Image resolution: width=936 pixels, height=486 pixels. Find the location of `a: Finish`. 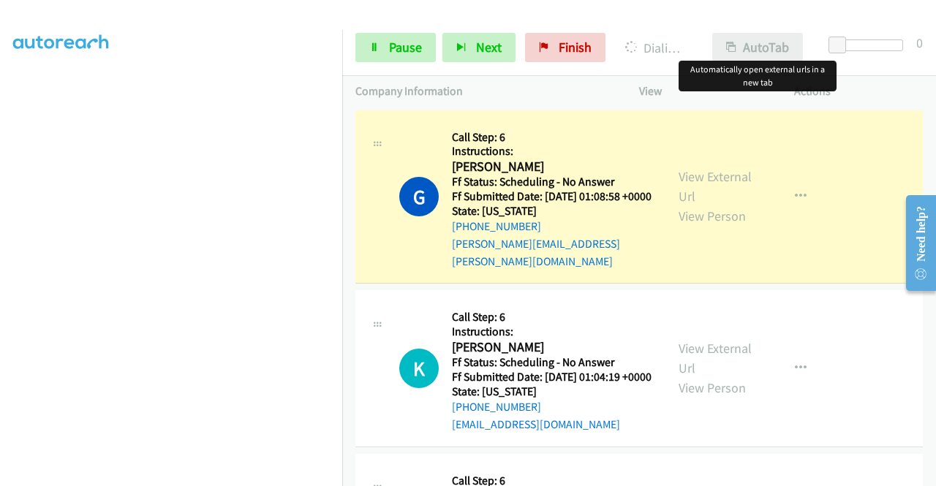

a: Finish is located at coordinates (565, 48).